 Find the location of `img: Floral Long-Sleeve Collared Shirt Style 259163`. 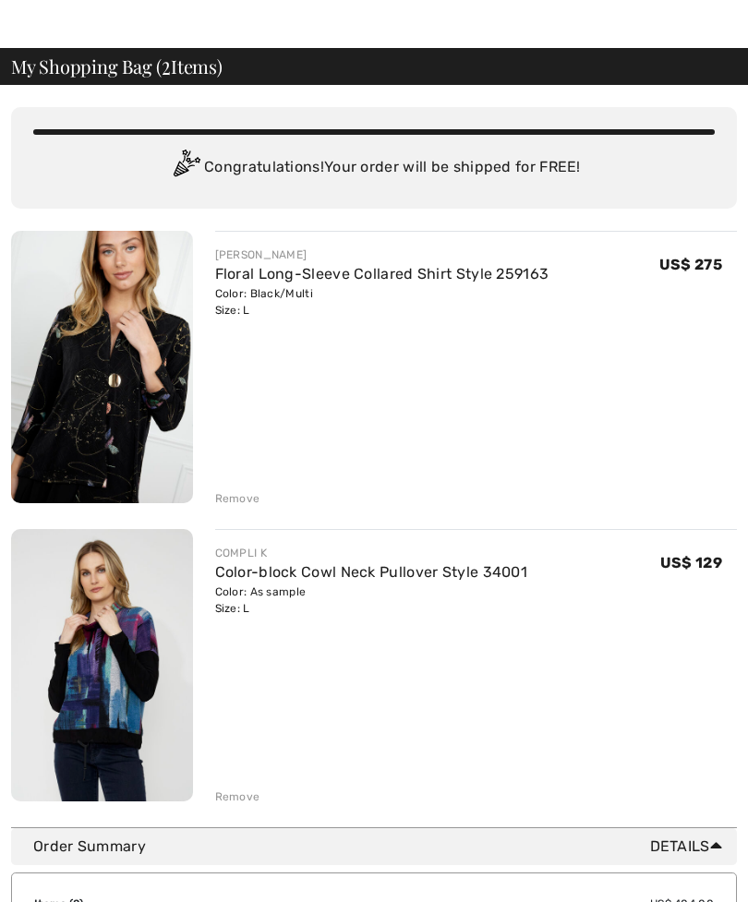

img: Floral Long-Sleeve Collared Shirt Style 259163 is located at coordinates (102, 367).